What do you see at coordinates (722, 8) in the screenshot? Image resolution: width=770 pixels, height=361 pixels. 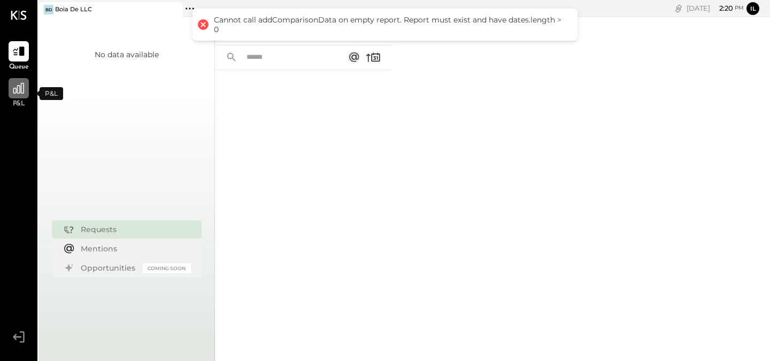 I see `span: 2 : 20` at bounding box center [722, 8].